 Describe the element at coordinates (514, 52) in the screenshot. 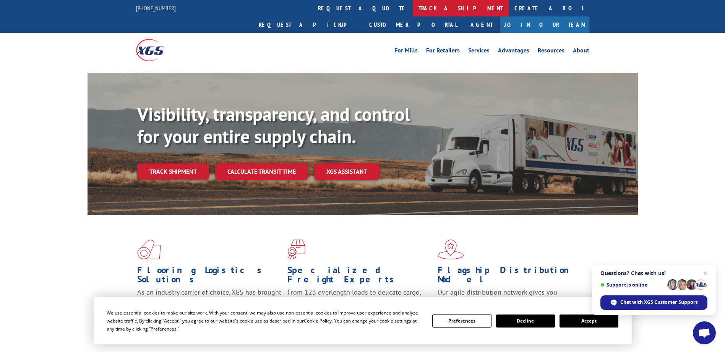

I see `a: Advantages` at that location.